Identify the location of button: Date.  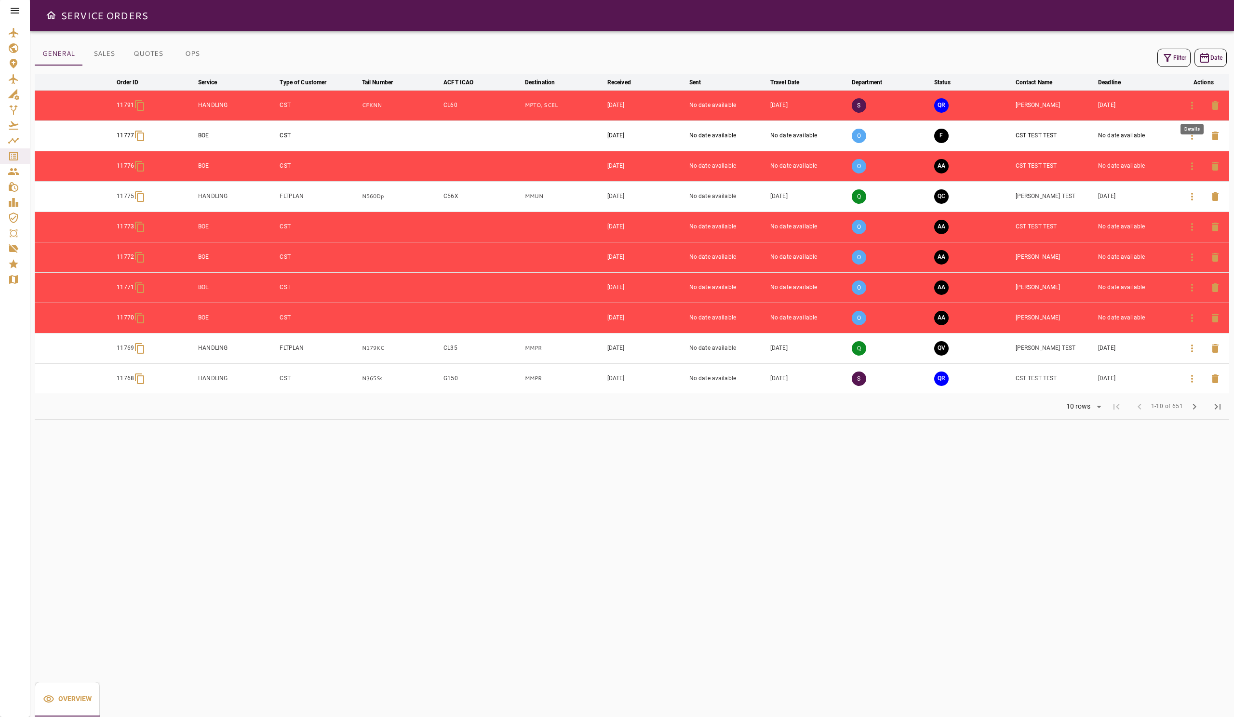
(1210, 58).